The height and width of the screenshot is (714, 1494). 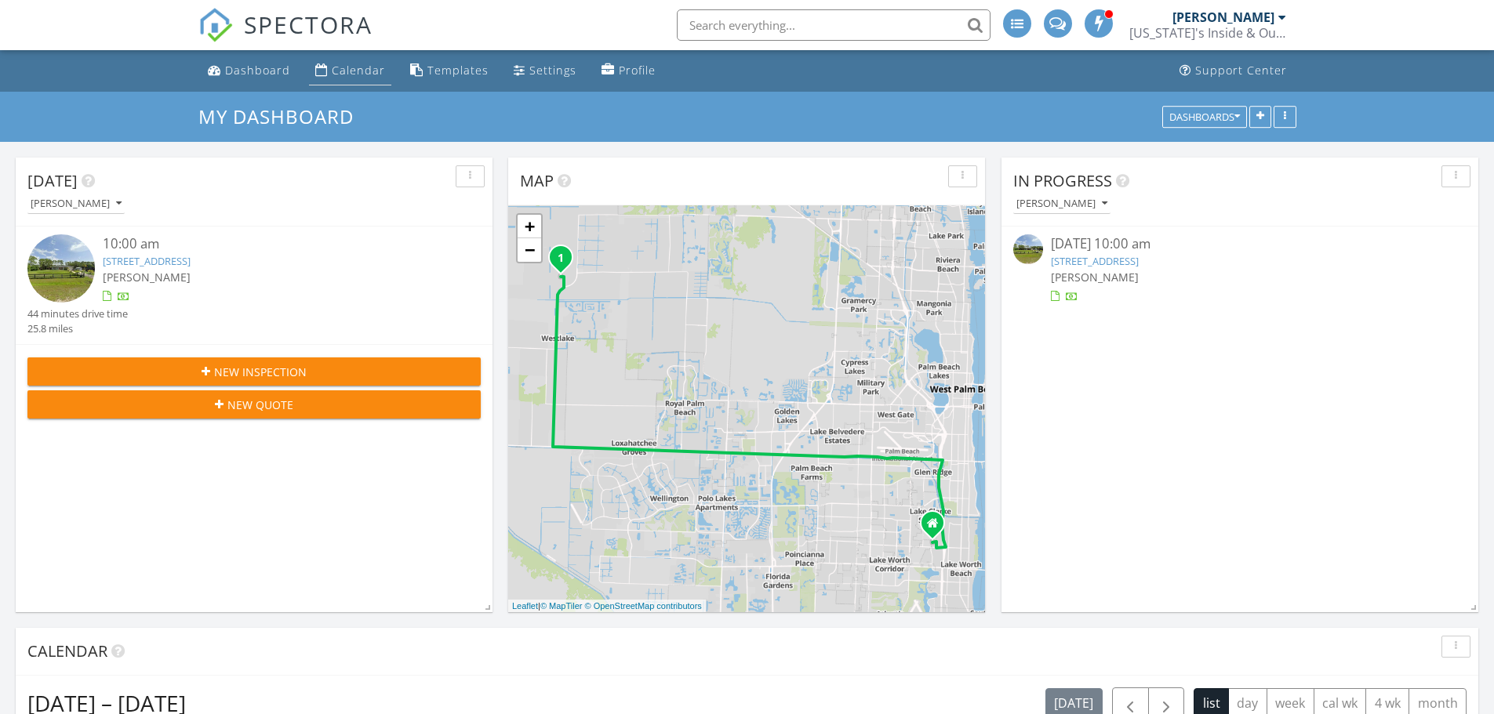 I want to click on div: 44 minutes drive time, so click(x=78, y=314).